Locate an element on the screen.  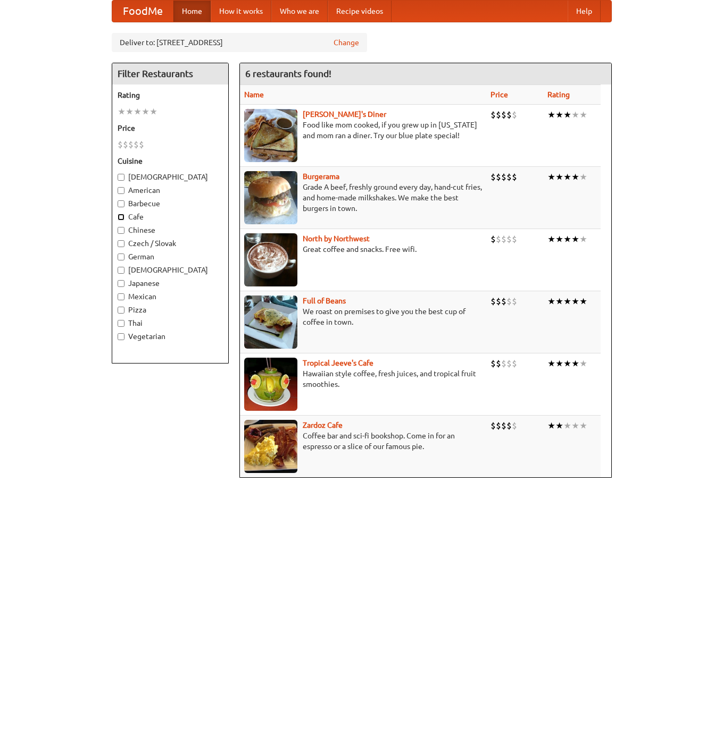
a: Home is located at coordinates (192, 11).